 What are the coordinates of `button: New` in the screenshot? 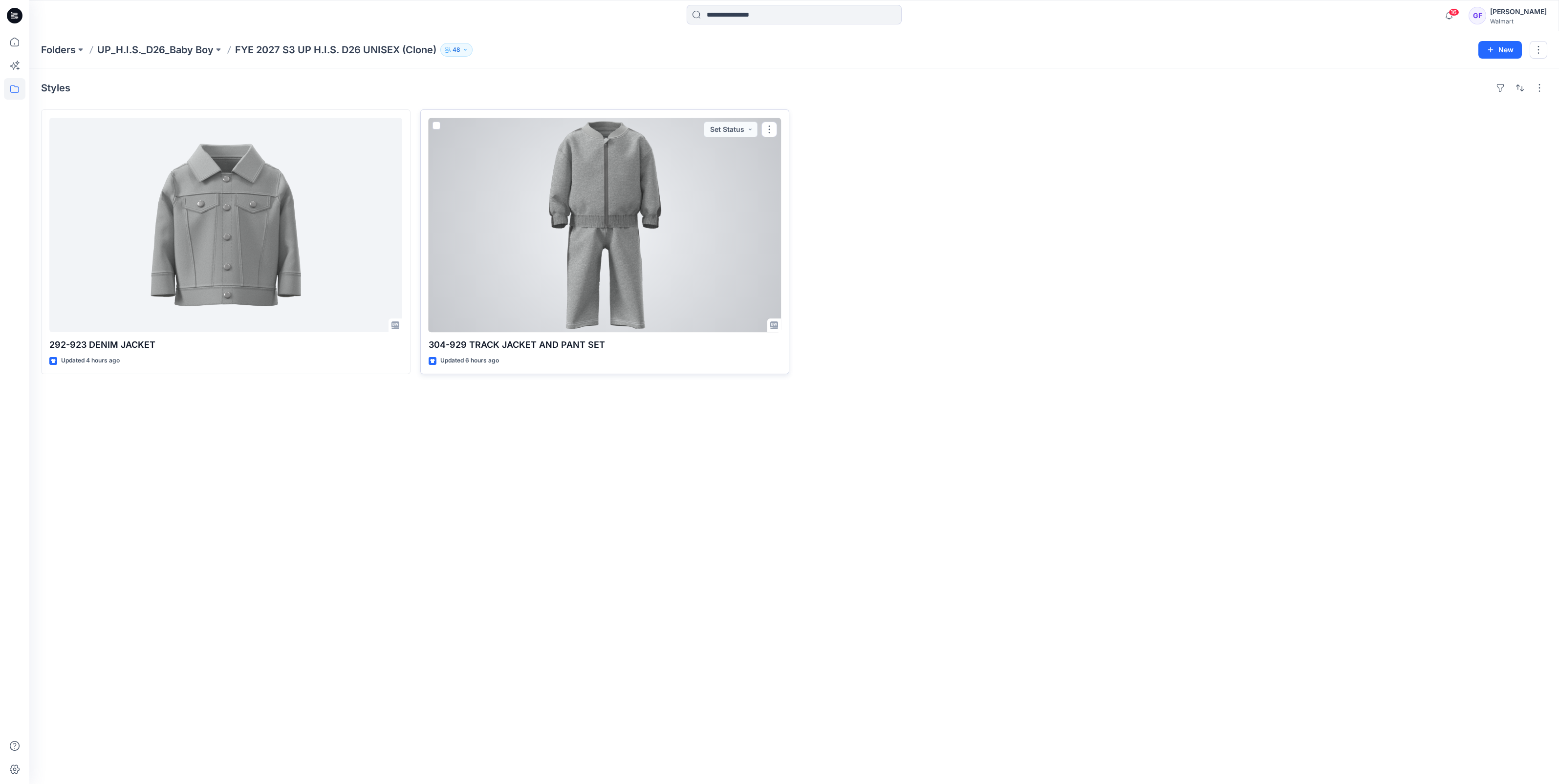 It's located at (1499, 50).